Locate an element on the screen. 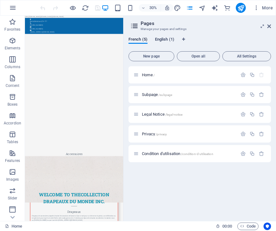 The image size is (276, 231). button: reload is located at coordinates (85, 8).